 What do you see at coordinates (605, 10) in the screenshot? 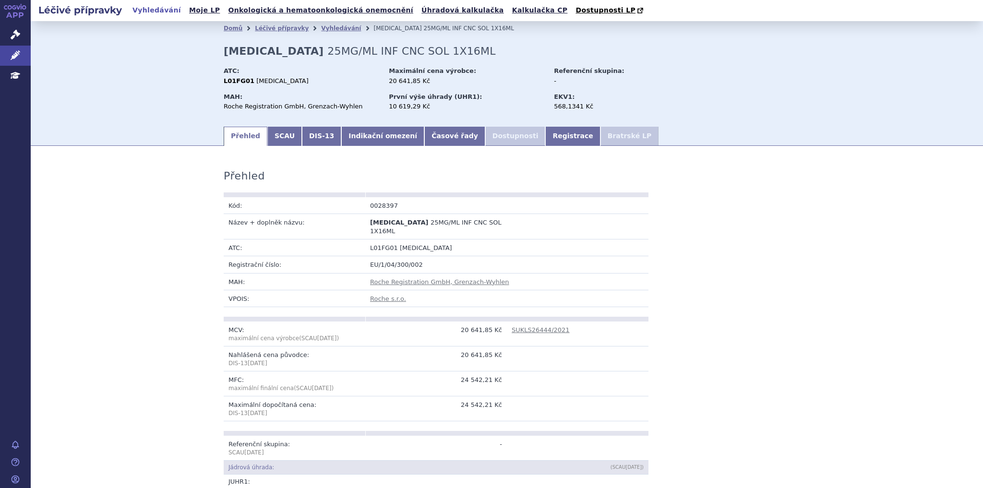
I see `span: Dostupnosti LP` at bounding box center [605, 10].